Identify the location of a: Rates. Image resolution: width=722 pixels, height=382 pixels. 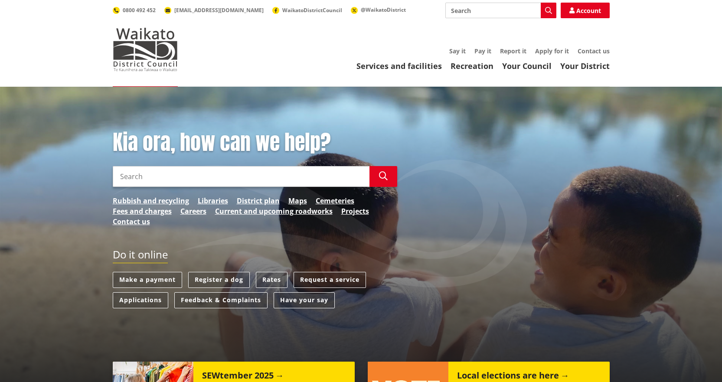
(272, 280).